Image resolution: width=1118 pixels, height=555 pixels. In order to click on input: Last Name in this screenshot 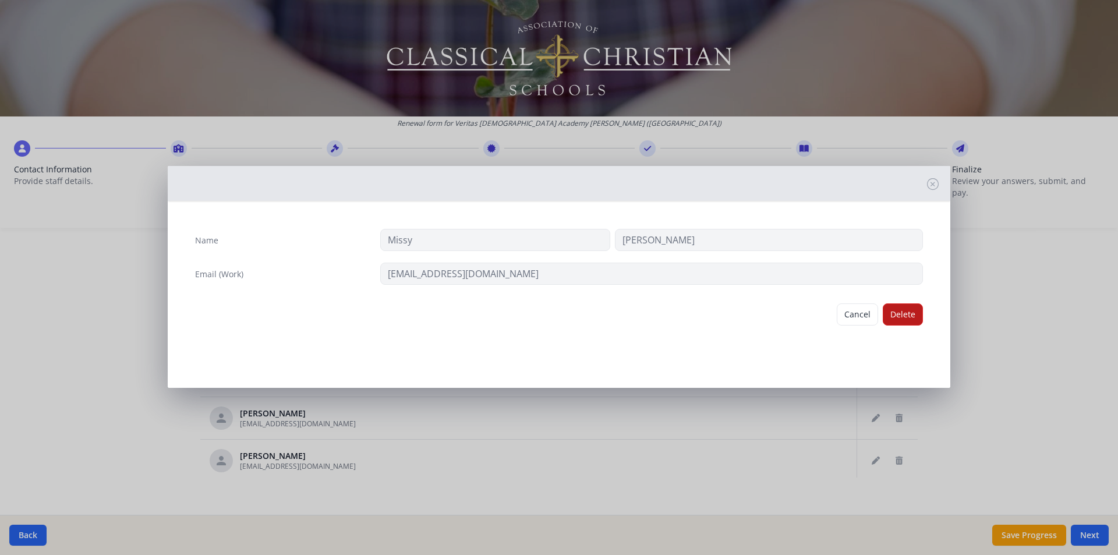, I will do `click(768, 240)`.